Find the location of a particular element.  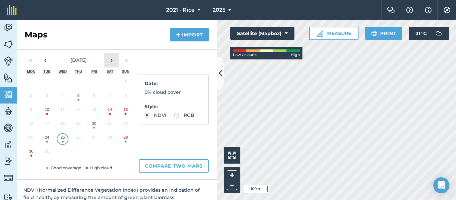

button: 1 December 2024 is located at coordinates (126, 83).